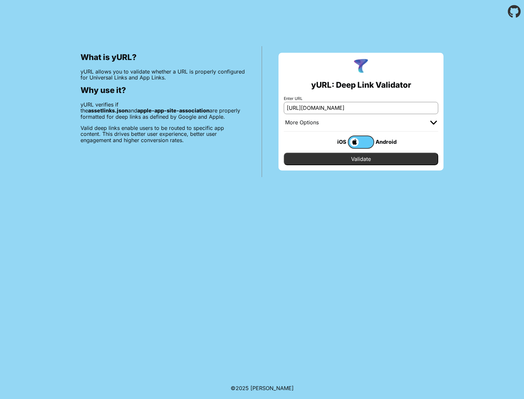  Describe the element at coordinates (163, 75) in the screenshot. I see `p: yURL allows you to validate whether a URL is properly configured for Universal Links and App Links.` at that location.